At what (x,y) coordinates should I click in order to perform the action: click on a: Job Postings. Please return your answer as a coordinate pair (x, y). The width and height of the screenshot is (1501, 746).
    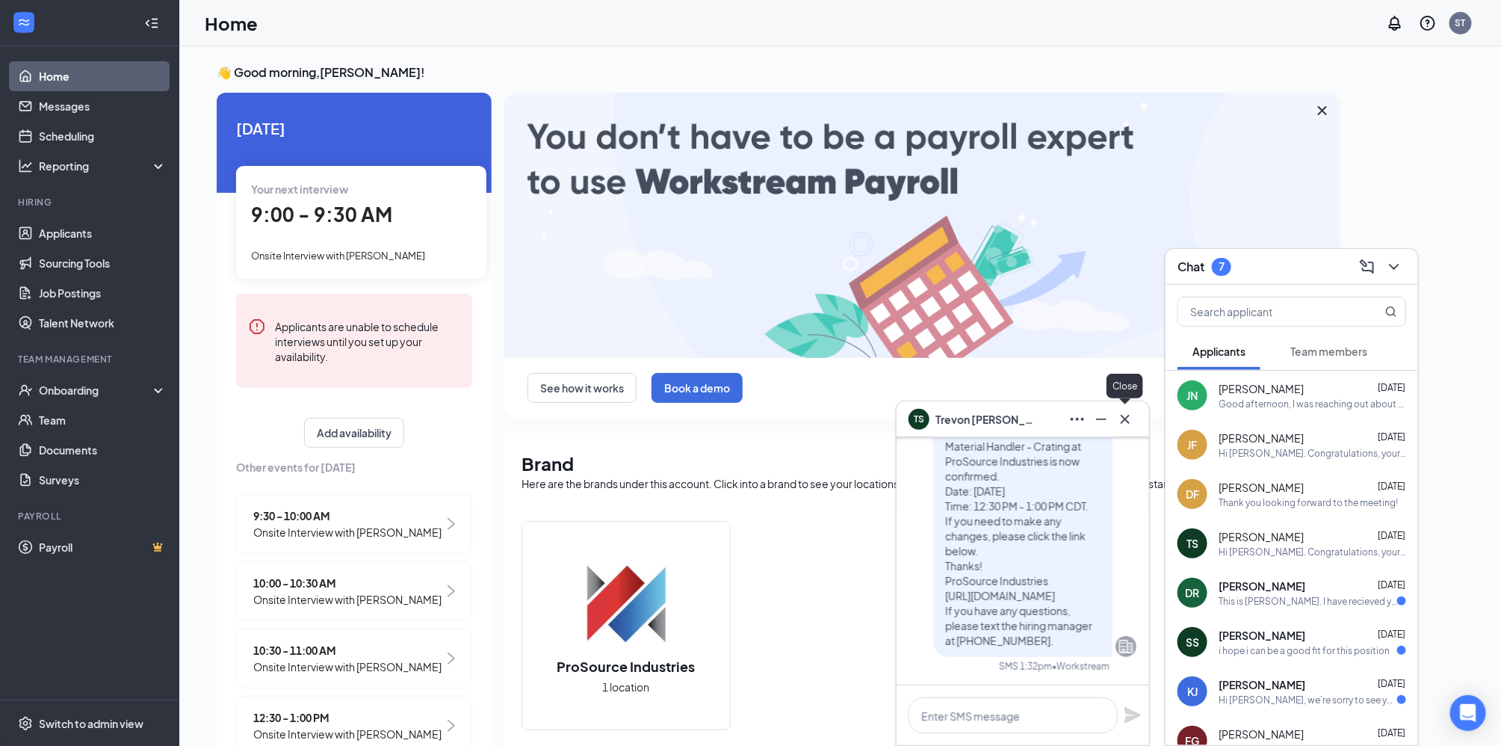
    Looking at the image, I should click on (102, 293).